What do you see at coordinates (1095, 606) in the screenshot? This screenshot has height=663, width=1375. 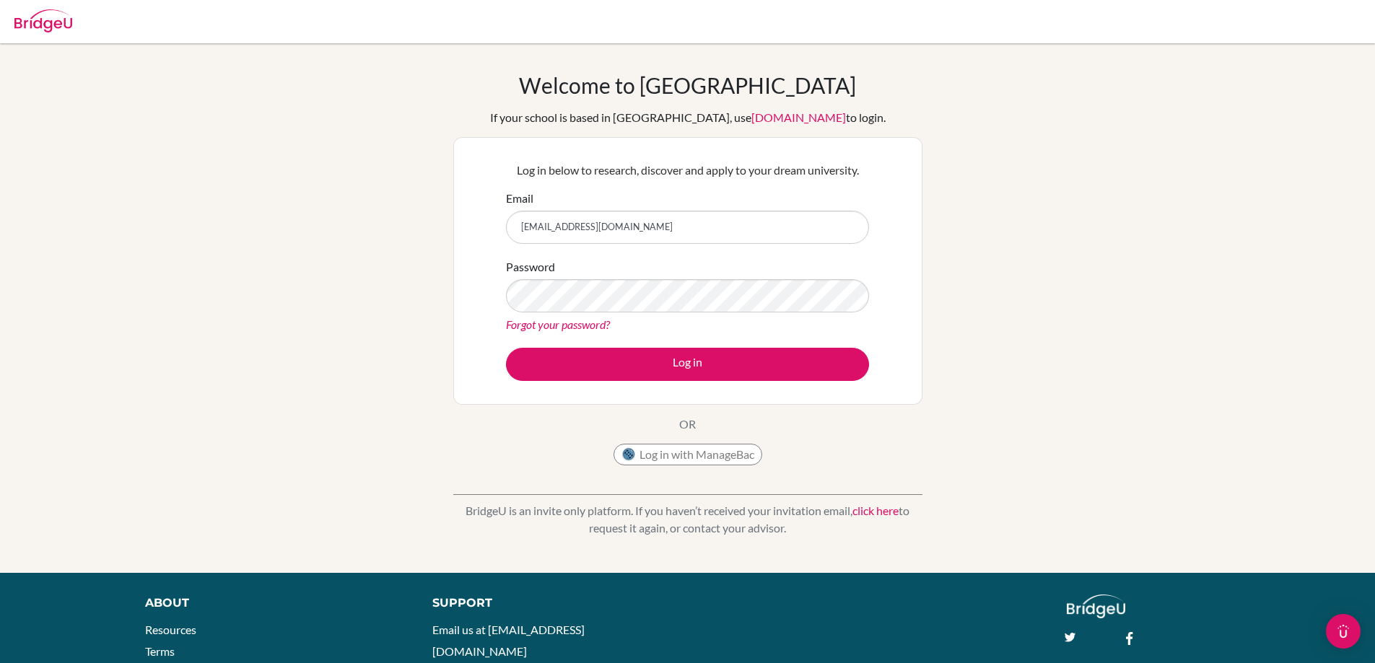 I see `img: logo_white@2x-f4f0deed5e89b7ecb1c2cc34c3e3d731f90f0f143d5ea2071677605dd97b5244.png` at bounding box center [1095, 606].